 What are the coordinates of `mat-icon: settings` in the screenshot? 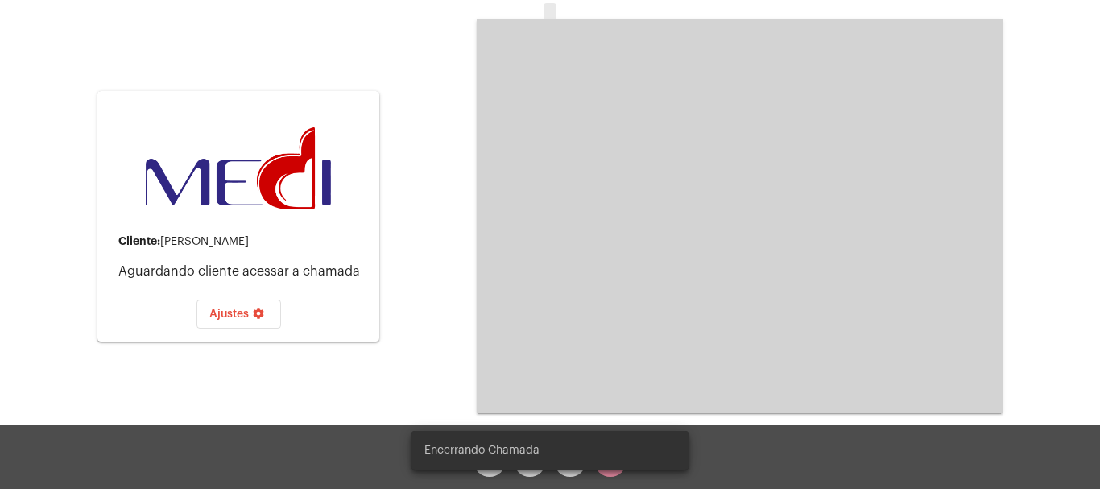 It's located at (258, 316).